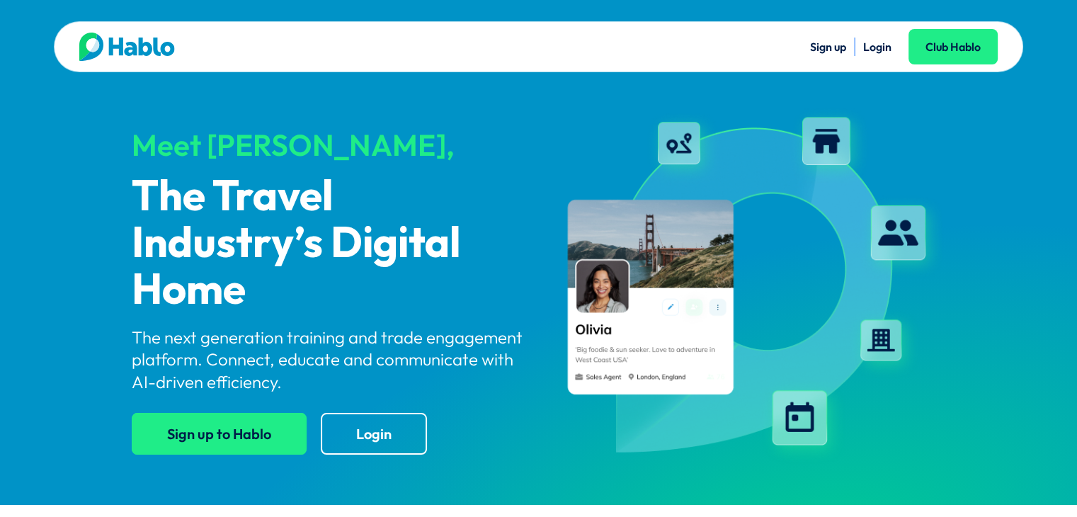 This screenshot has width=1077, height=517. What do you see at coordinates (329, 360) in the screenshot?
I see `p: The next generation training and trade engagement platform. Connect, educate and communicate with...` at bounding box center [329, 360].